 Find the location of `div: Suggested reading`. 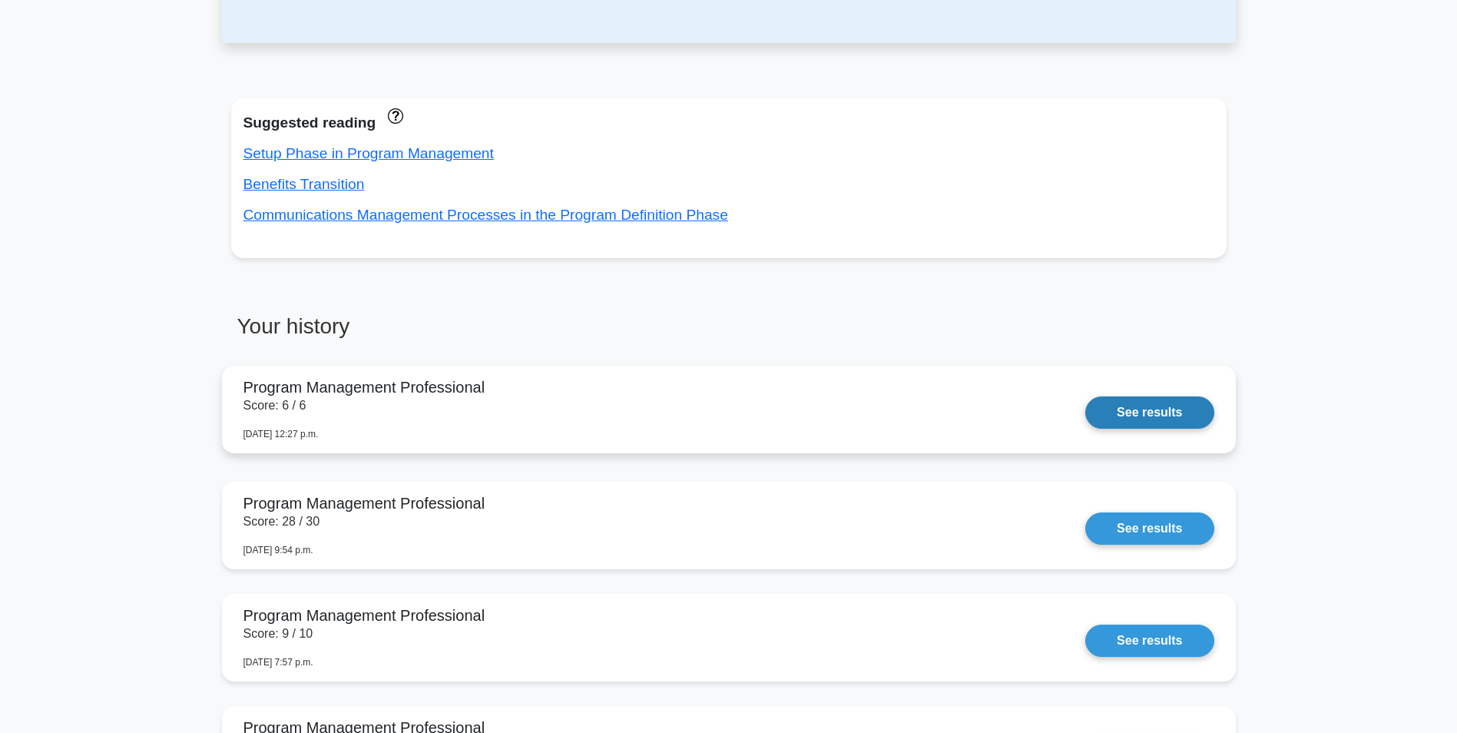

div: Suggested reading is located at coordinates (729, 123).